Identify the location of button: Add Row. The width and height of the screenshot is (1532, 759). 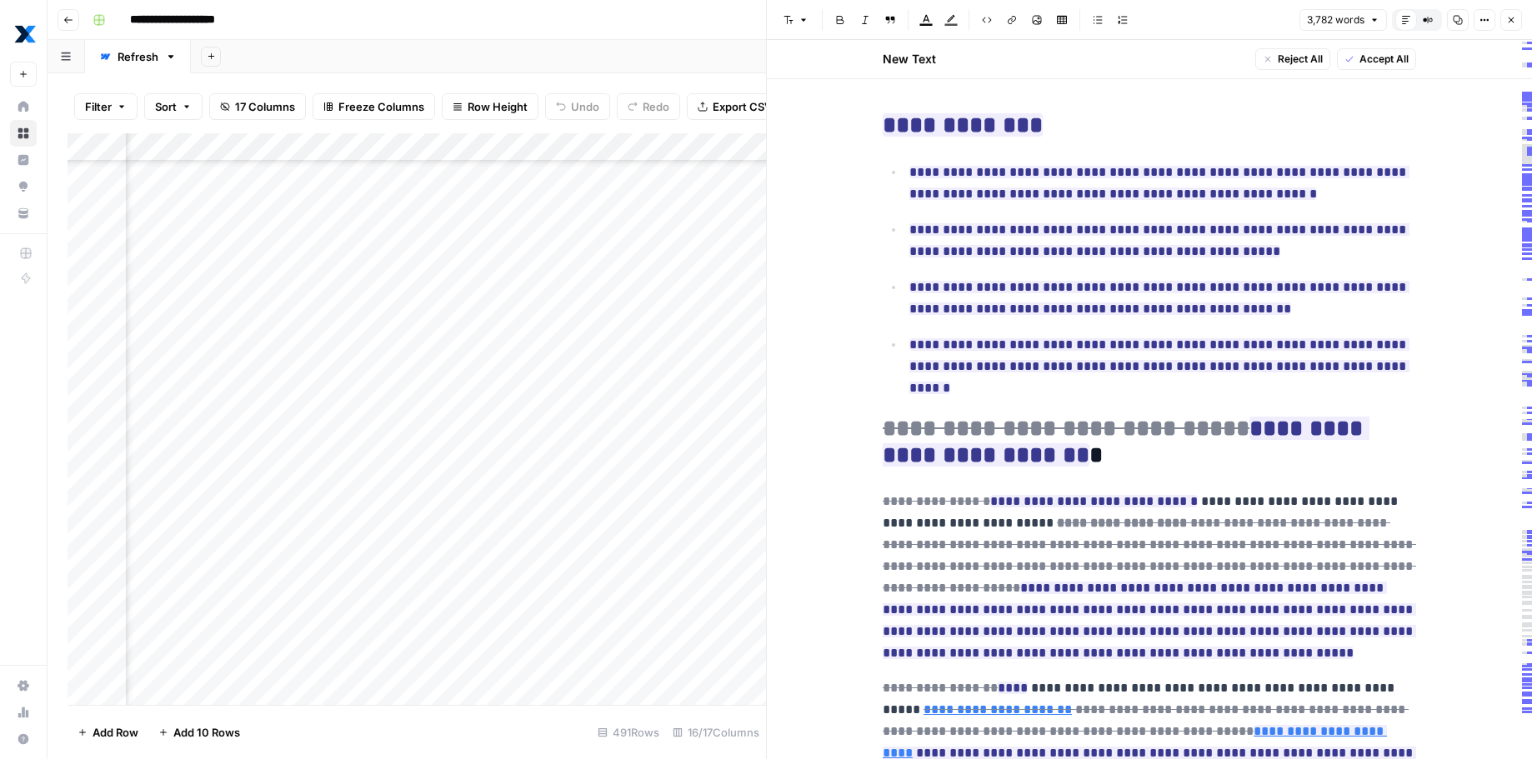
(108, 733).